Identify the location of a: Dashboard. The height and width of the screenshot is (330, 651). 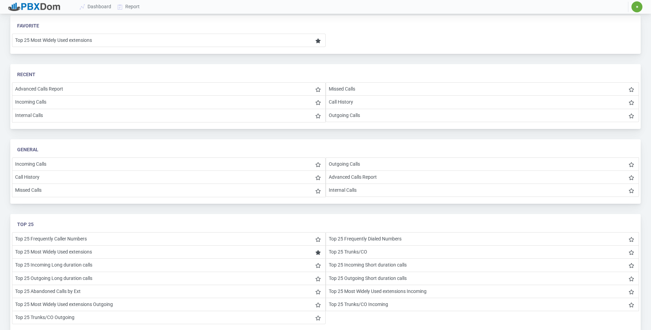
(96, 7).